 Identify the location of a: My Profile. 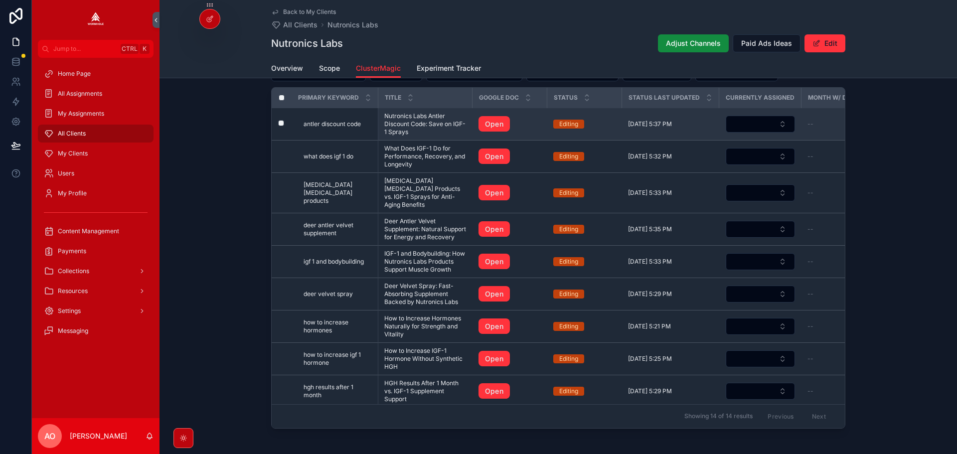
(96, 193).